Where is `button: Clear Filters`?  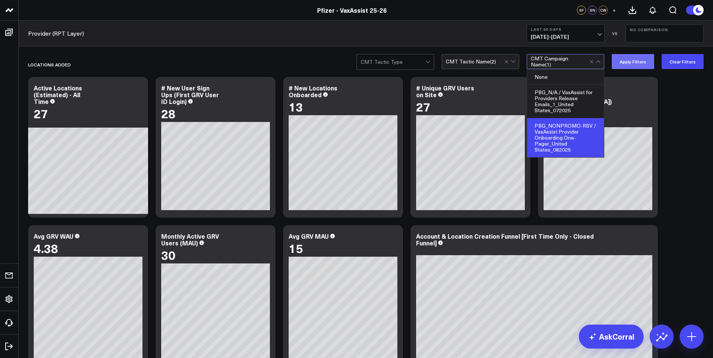
button: Clear Filters is located at coordinates (683, 61).